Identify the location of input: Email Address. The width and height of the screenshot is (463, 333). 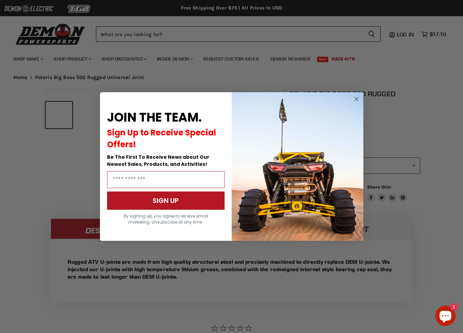
(166, 180).